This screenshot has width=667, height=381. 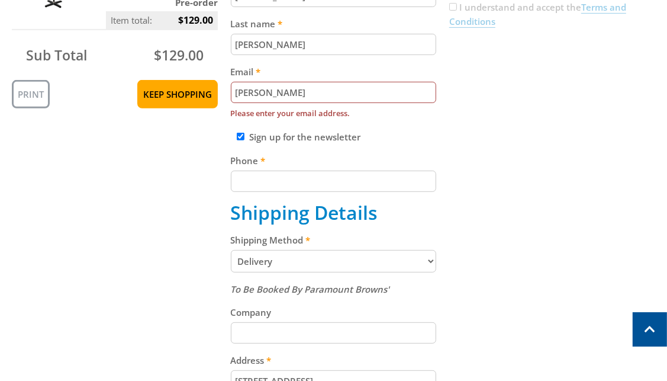 What do you see at coordinates (31, 94) in the screenshot?
I see `a: Print` at bounding box center [31, 94].